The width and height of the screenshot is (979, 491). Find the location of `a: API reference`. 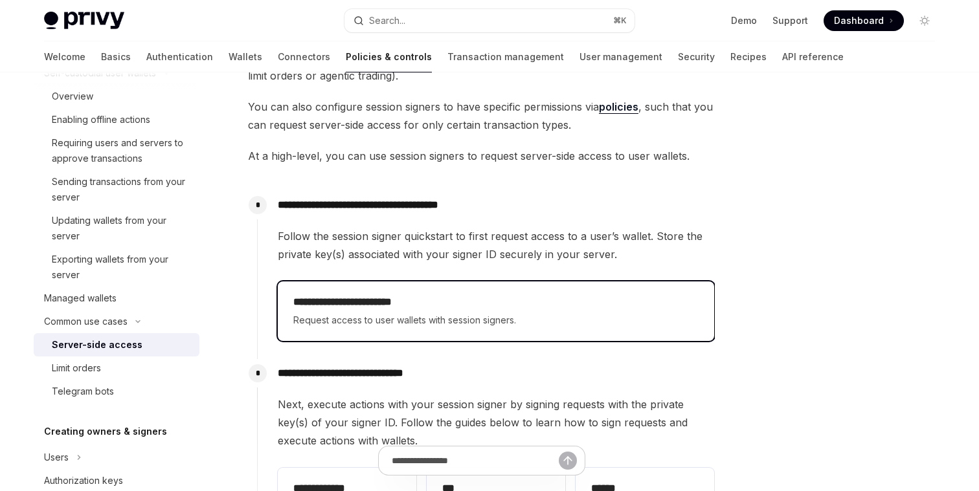

a: API reference is located at coordinates (812, 57).